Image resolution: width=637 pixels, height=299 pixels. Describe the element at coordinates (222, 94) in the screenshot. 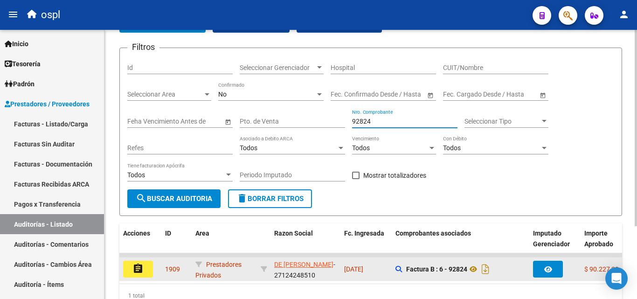

I see `span: No` at that location.